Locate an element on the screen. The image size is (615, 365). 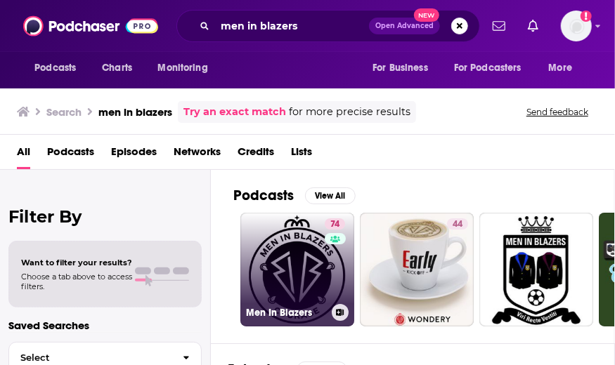
div: Search podcasts, credits, & more... is located at coordinates (328, 26).